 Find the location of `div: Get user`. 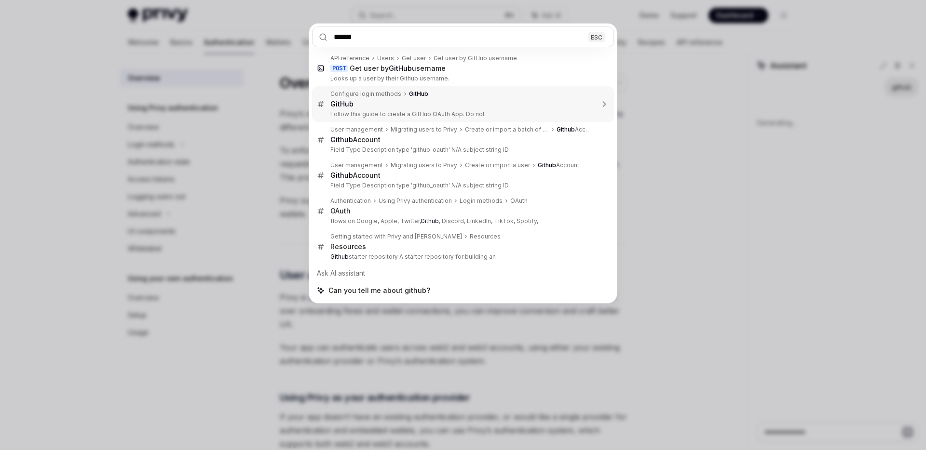

div: Get user is located at coordinates (414, 58).